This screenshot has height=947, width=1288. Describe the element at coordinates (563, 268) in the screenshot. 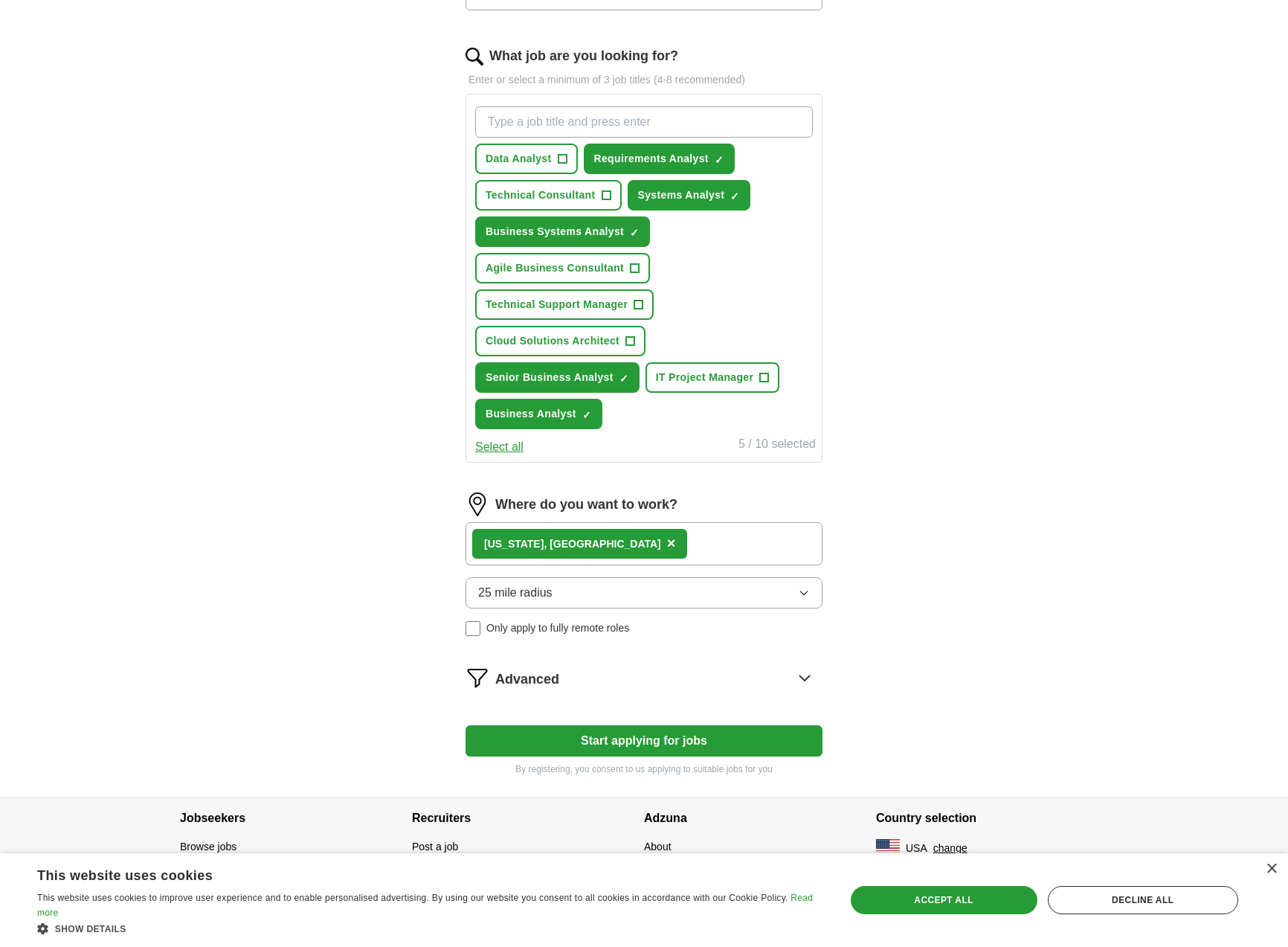

I see `button: Agile Business Consultant` at that location.